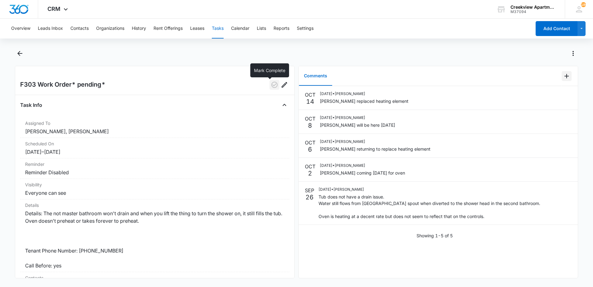  I want to click on p: 2, so click(310, 173).